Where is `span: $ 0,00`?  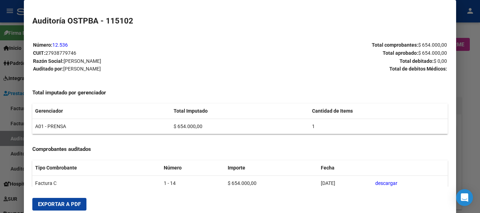 span: $ 0,00 is located at coordinates (440, 61).